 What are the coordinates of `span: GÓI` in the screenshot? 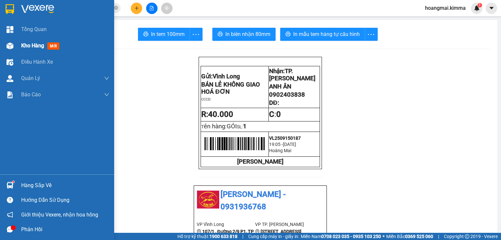 It's located at (232, 126).